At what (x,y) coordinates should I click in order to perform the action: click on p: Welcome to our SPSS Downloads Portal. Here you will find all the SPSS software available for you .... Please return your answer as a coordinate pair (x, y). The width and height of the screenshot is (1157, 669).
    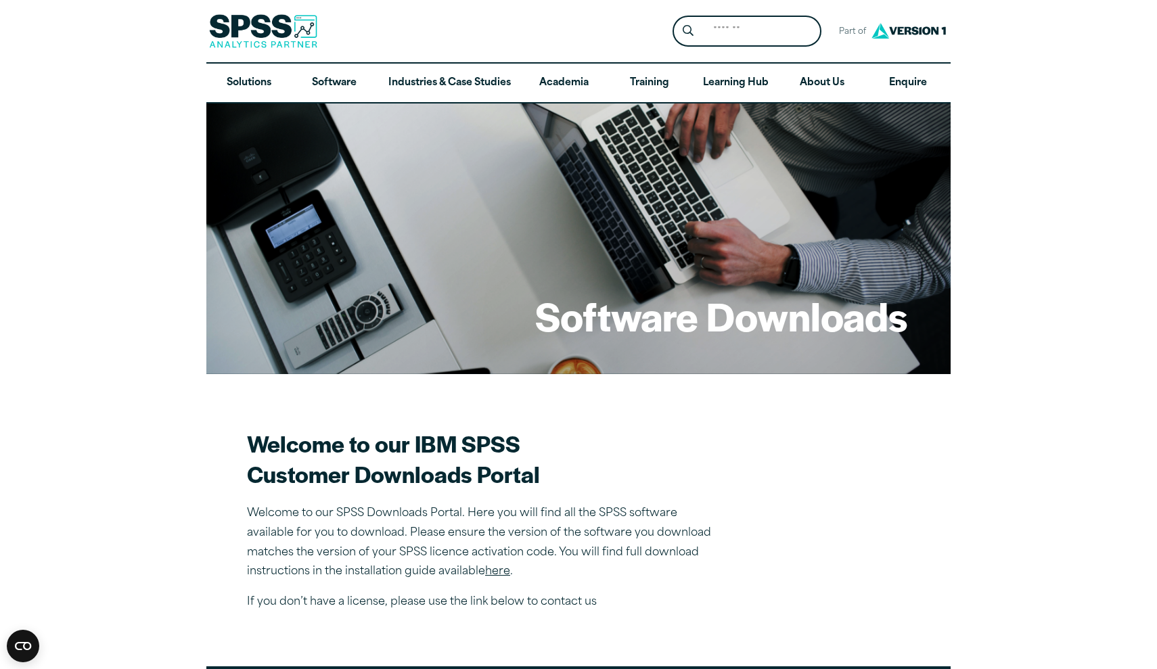
    Looking at the image, I should click on (484, 543).